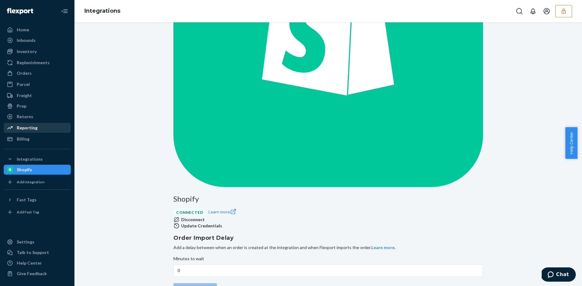 This screenshot has width=582, height=286. What do you see at coordinates (37, 40) in the screenshot?
I see `a: Inbounds` at bounding box center [37, 40].